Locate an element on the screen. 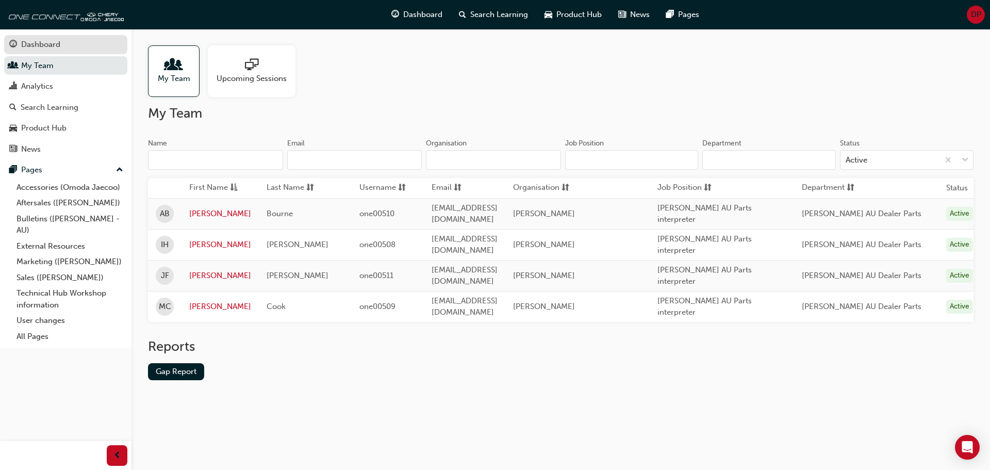  a: Technical Hub Workshop information is located at coordinates (70, 299).